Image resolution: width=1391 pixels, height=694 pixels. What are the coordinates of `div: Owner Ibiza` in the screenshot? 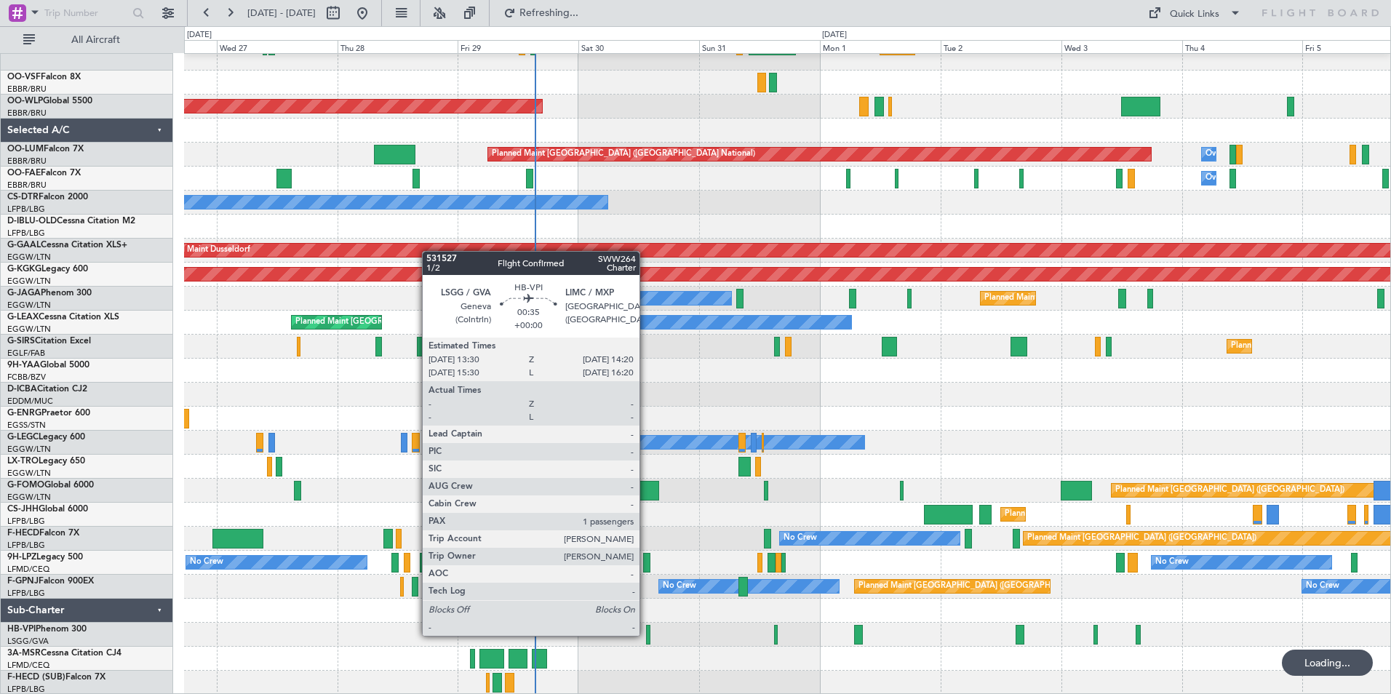 It's located at (571, 298).